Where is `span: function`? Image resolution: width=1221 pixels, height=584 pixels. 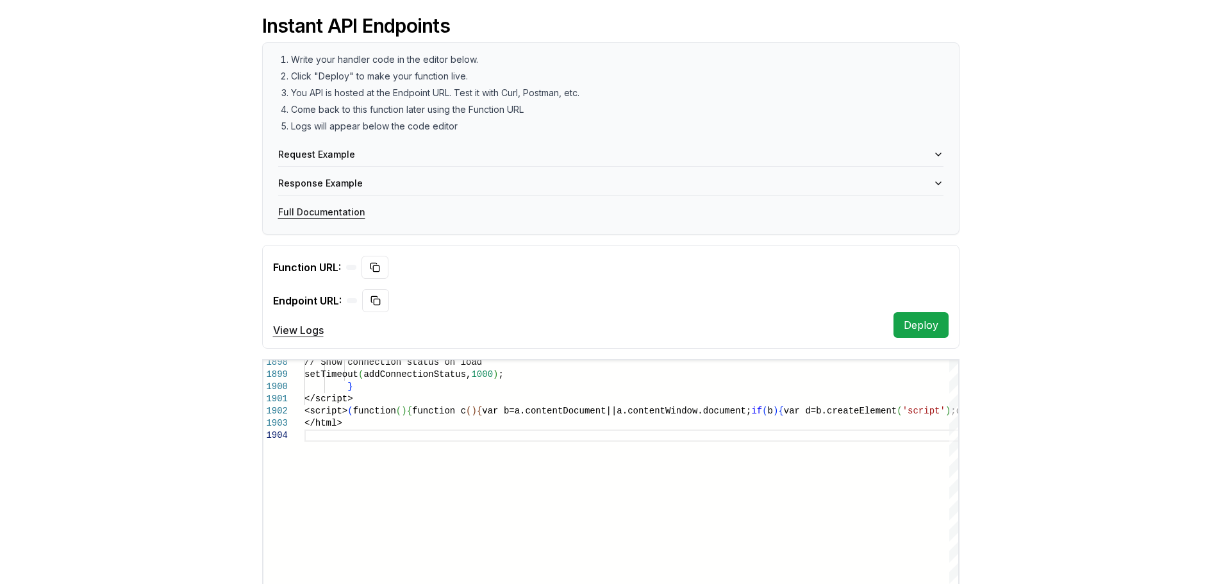
span: function is located at coordinates (374, 411).